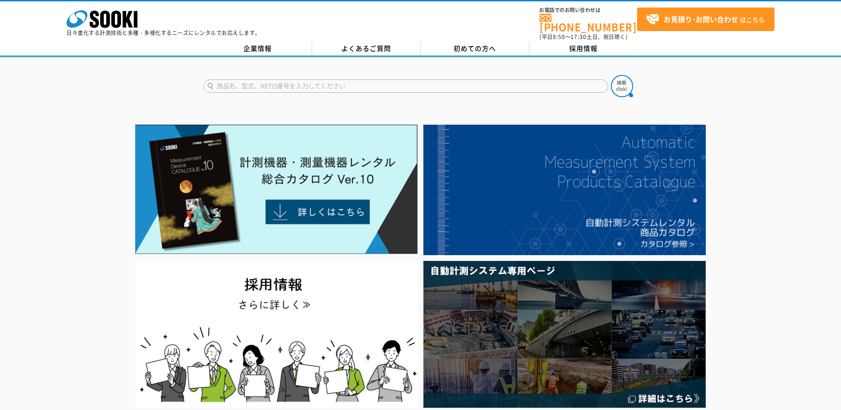 This screenshot has width=841, height=410. I want to click on a: 初めての方へ, so click(475, 49).